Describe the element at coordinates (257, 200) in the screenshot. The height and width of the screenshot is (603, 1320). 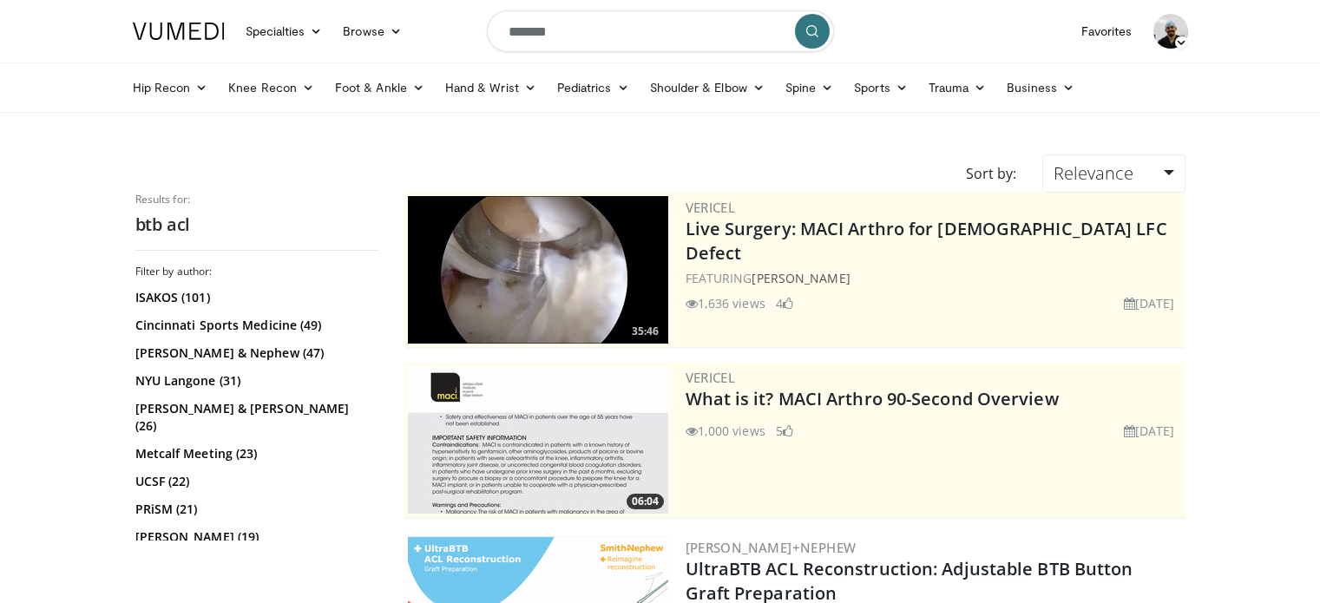
I see `p: Results for:` at that location.